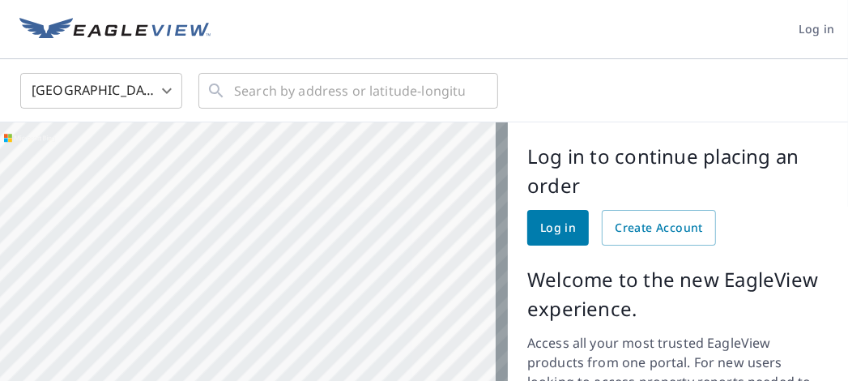  What do you see at coordinates (558, 227) in the screenshot?
I see `a: Log in` at bounding box center [558, 227].